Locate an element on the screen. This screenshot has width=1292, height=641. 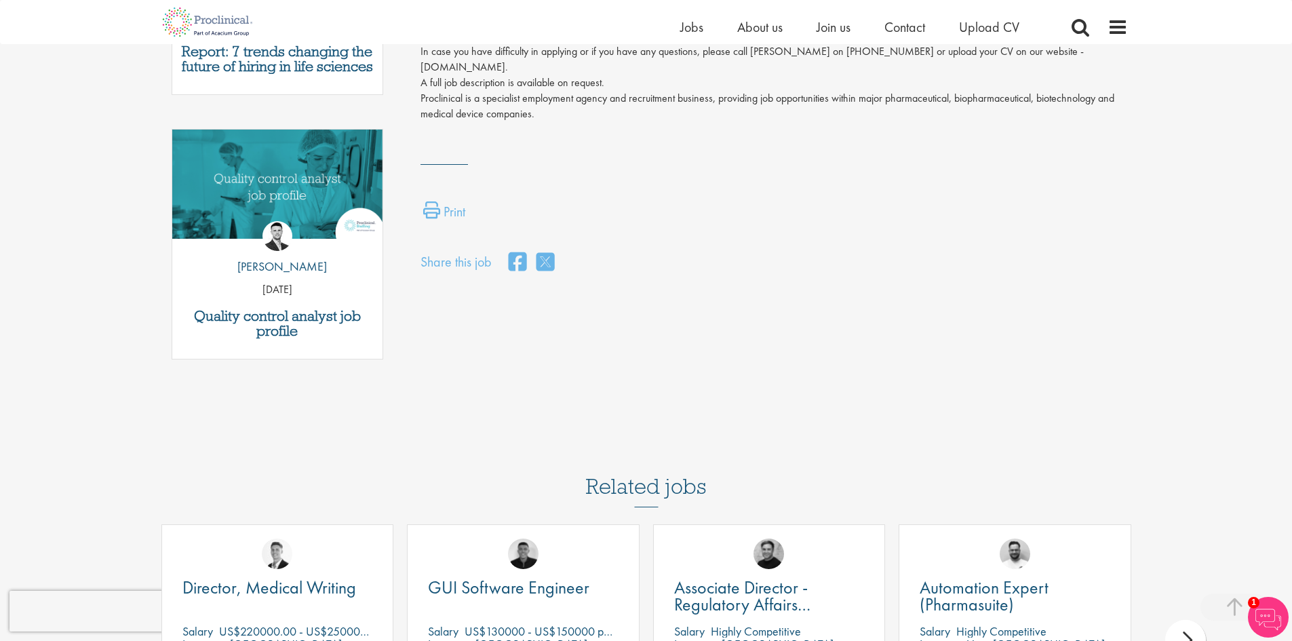
a: share on facebook is located at coordinates (518, 263).